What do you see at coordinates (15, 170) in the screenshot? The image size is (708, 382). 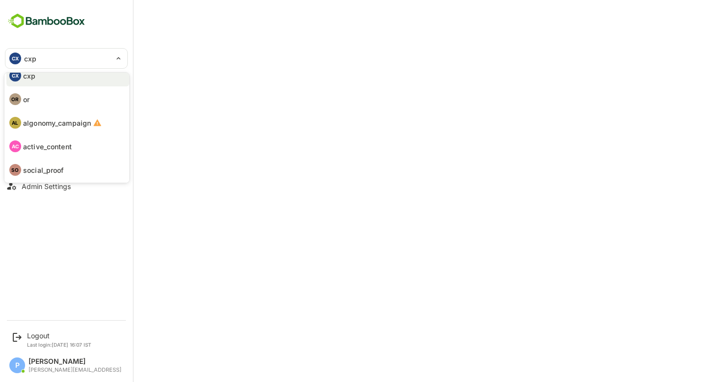 I see `div: SO` at bounding box center [15, 170].